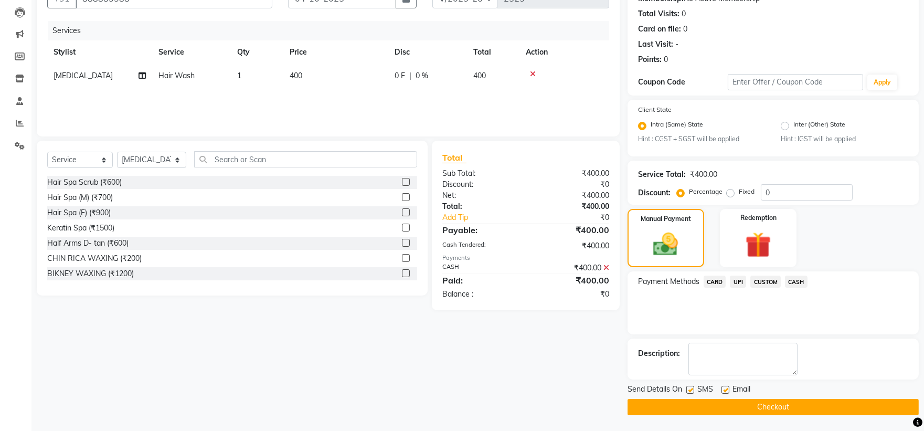 This screenshot has height=431, width=924. What do you see at coordinates (659, 353) in the screenshot?
I see `div: Description:` at bounding box center [659, 353].